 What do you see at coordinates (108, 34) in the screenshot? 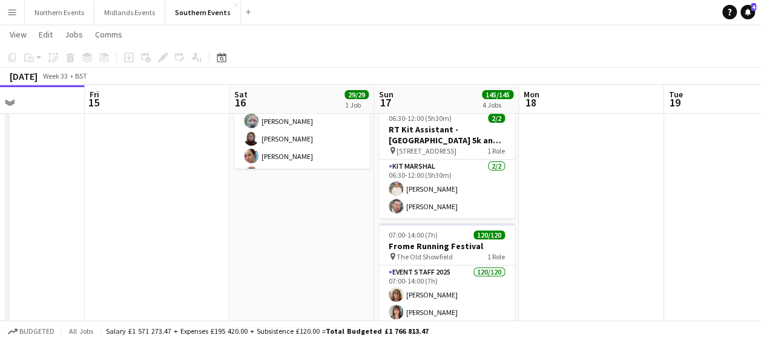
I see `a: Comms` at bounding box center [108, 34].